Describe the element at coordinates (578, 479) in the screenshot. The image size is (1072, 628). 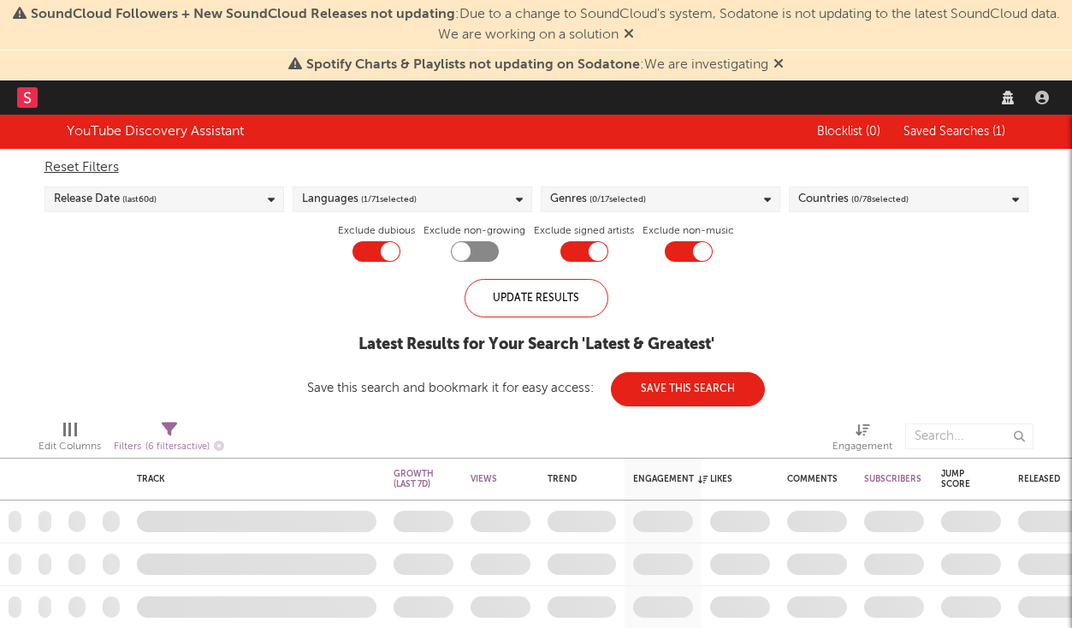
I see `div: Trend` at that location.